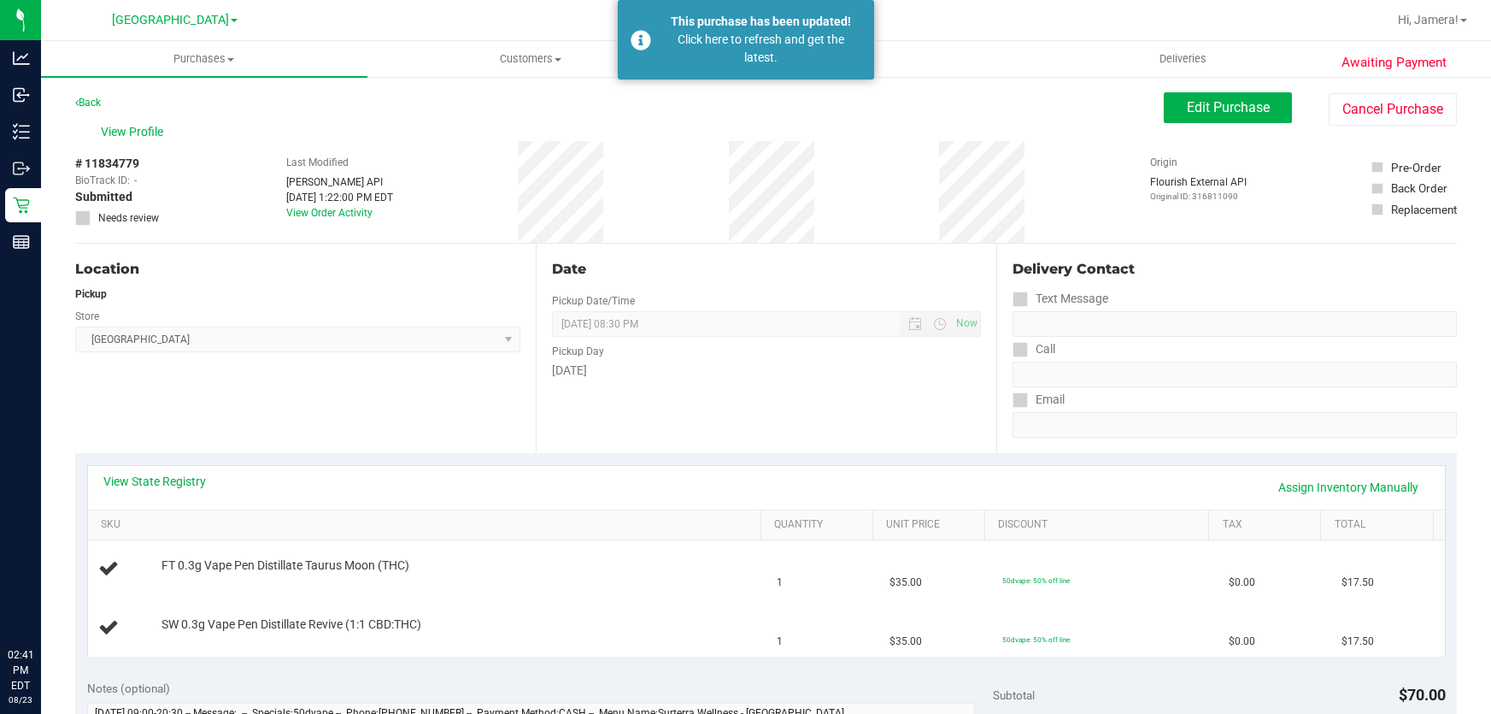 The height and width of the screenshot is (714, 1491). I want to click on a: Tax, so click(1269, 525).